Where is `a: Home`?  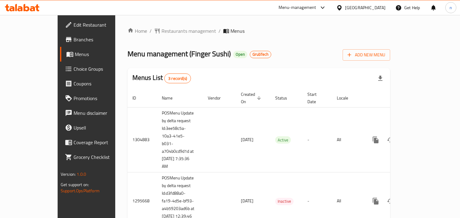
a: Home is located at coordinates (137, 31).